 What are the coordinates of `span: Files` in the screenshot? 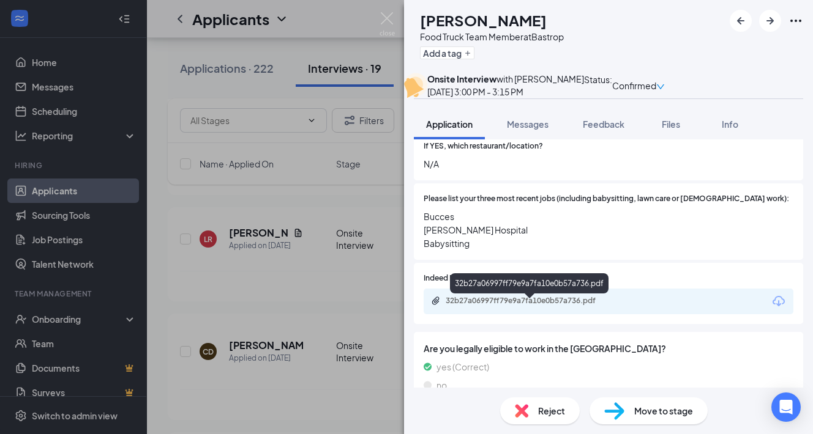 It's located at (671, 124).